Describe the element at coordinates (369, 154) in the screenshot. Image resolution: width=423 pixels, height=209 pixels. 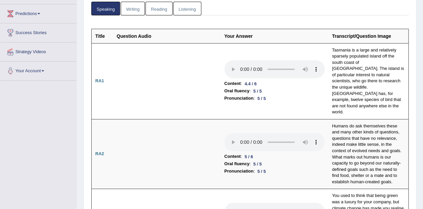
I see `td: Humans do ask themselves these and many other kinds of questions, questions that have no relevanc...` at that location.